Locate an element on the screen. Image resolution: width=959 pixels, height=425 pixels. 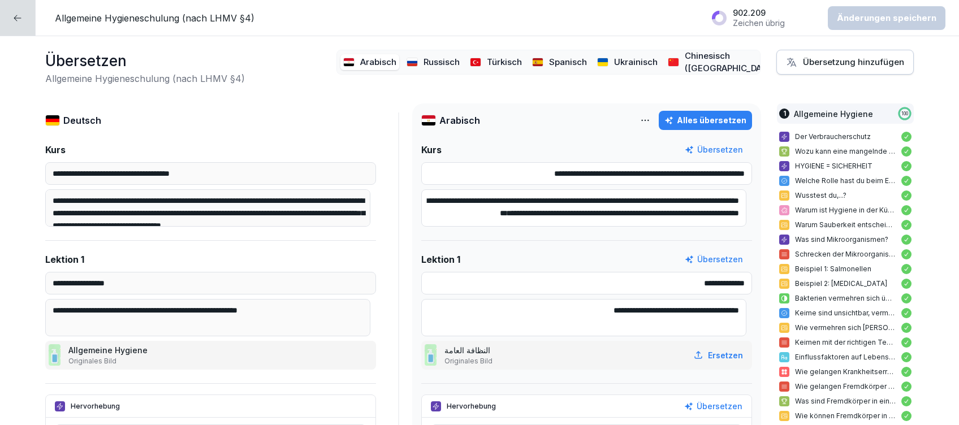
img: de.svg is located at coordinates (53, 120).